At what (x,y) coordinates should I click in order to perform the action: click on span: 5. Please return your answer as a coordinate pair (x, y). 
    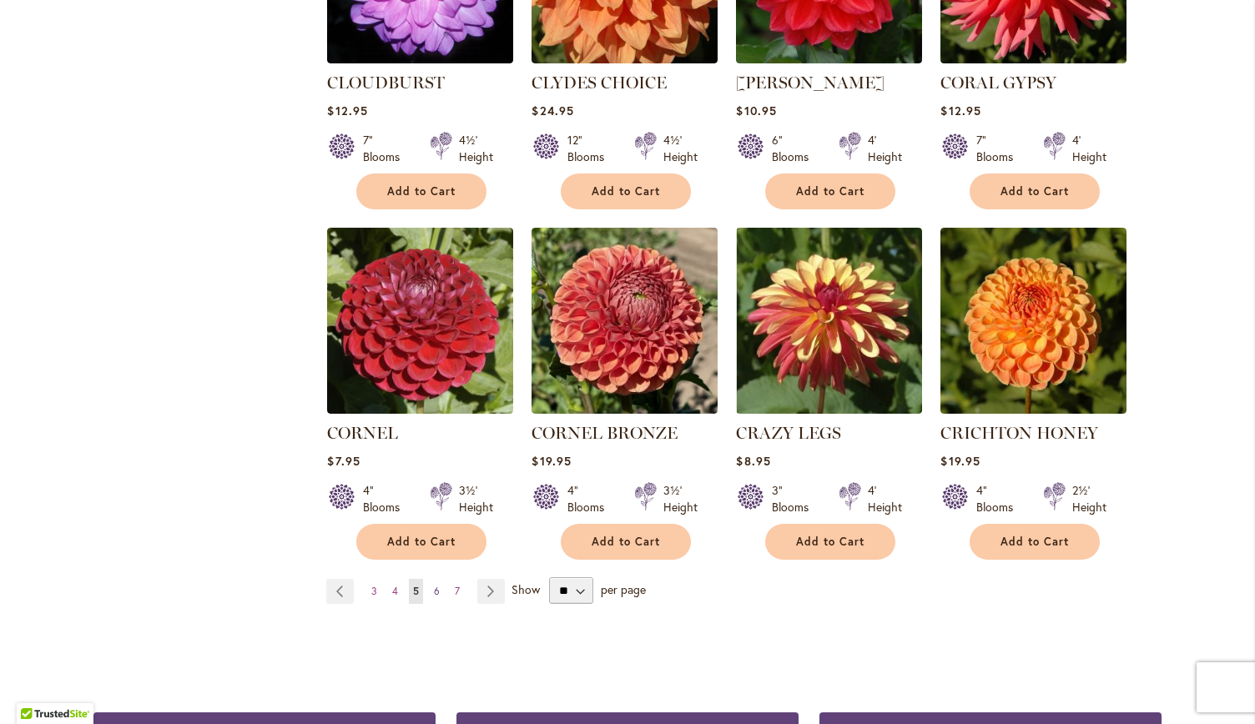
    Looking at the image, I should click on (416, 591).